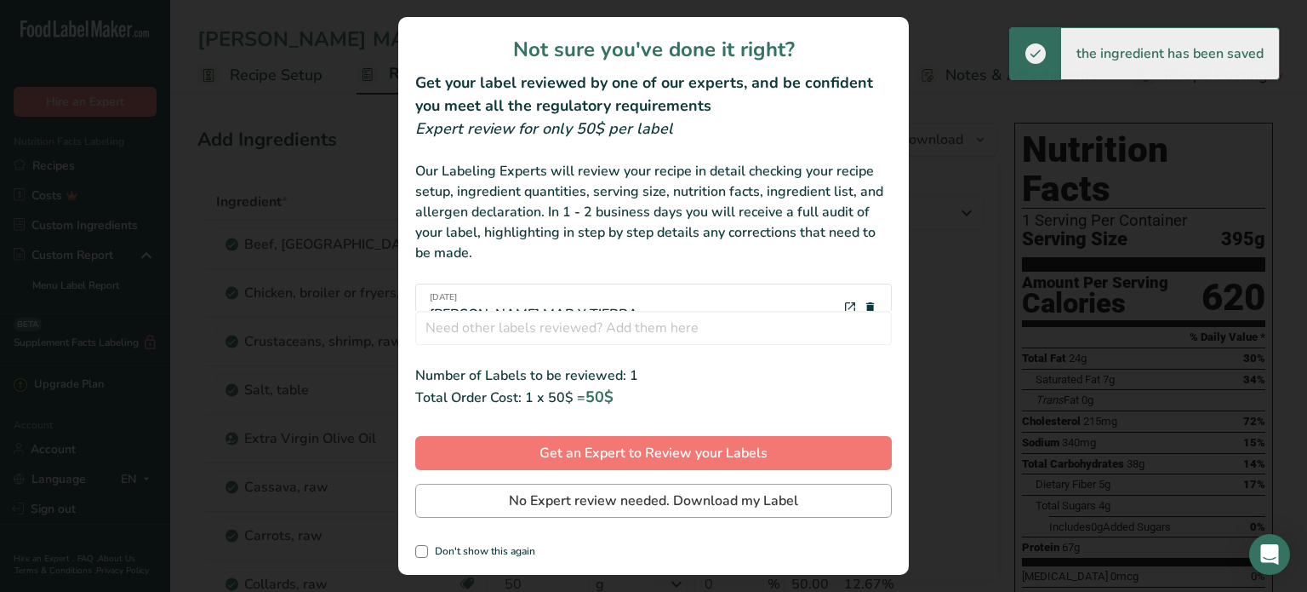 The height and width of the screenshot is (592, 1307). Describe the element at coordinates (654, 328) in the screenshot. I see `input: Need other labels reviewed? Add them here` at that location.